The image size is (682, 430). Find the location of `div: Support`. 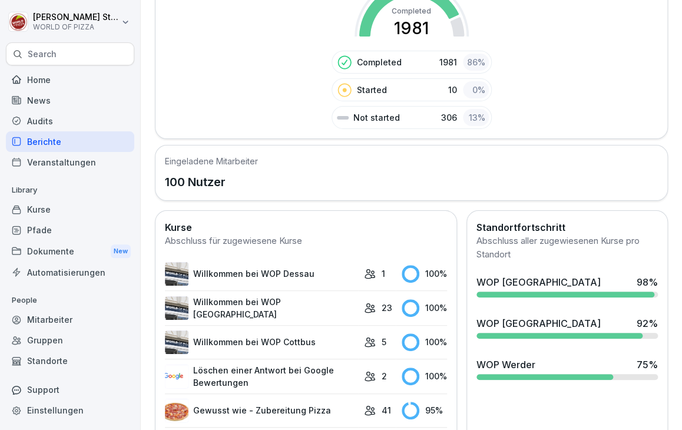

div: Support is located at coordinates (70, 389).